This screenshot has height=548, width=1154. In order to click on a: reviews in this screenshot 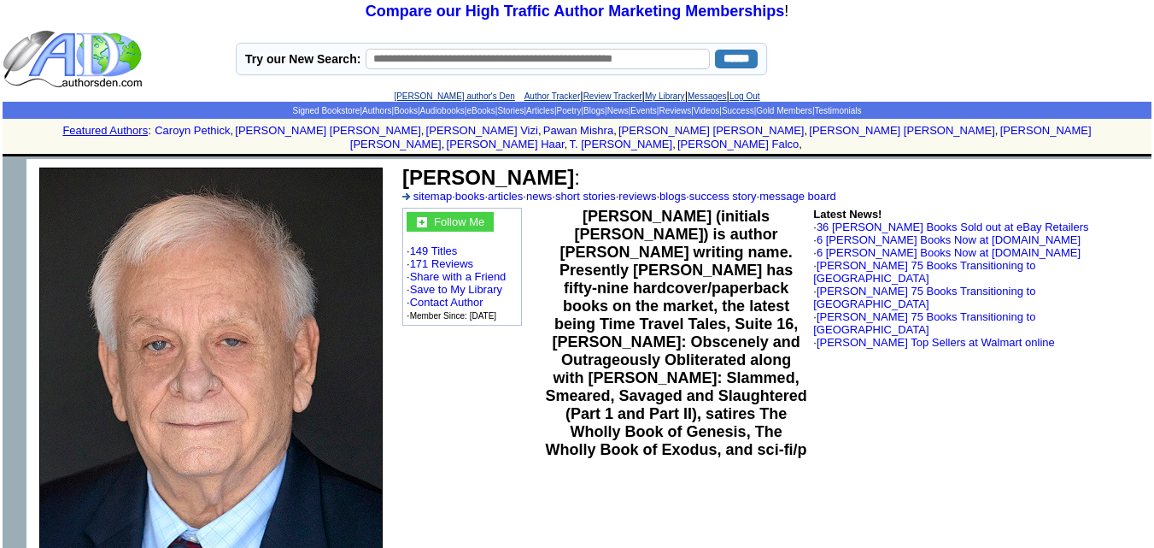, I will do `click(637, 196)`.